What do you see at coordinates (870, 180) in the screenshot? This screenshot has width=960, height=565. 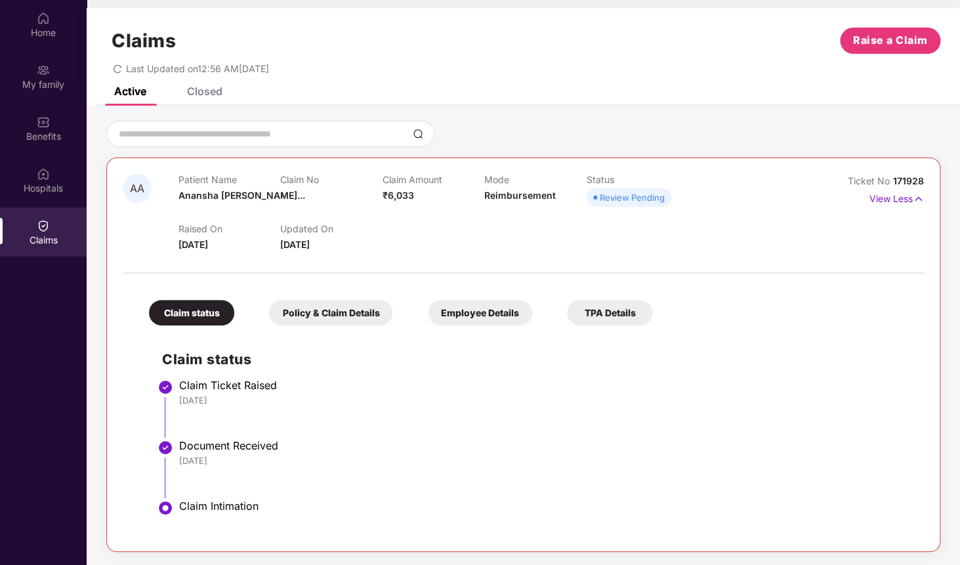 I see `span: Ticket No` at bounding box center [870, 180].